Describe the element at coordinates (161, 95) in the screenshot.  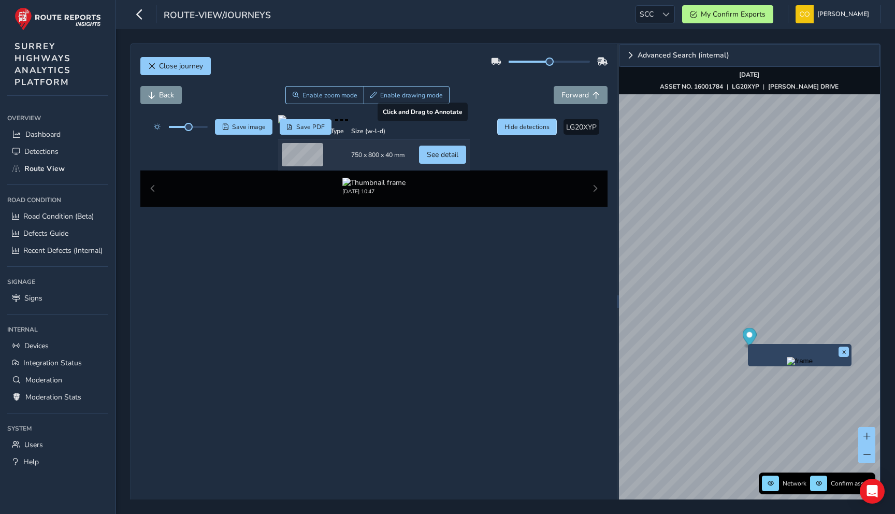
I see `button: Back` at that location.